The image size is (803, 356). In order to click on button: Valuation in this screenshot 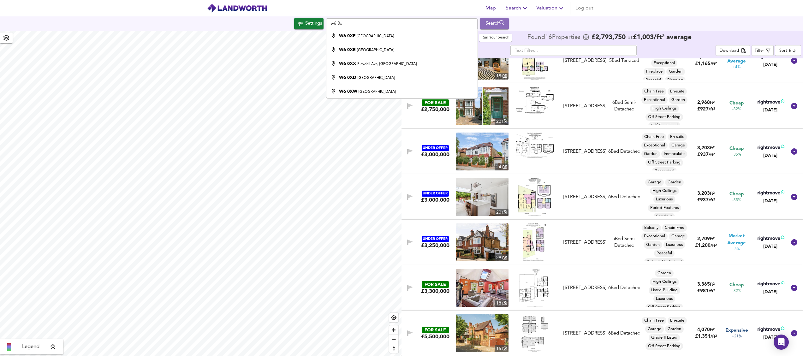, I will do `click(551, 8)`.